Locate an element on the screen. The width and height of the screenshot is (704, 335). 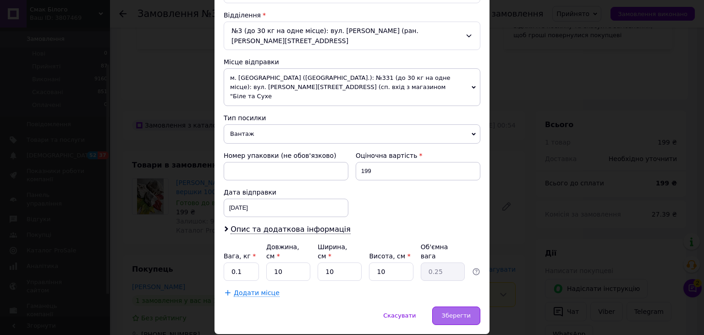
span: Додати місце is located at coordinates (257, 292).